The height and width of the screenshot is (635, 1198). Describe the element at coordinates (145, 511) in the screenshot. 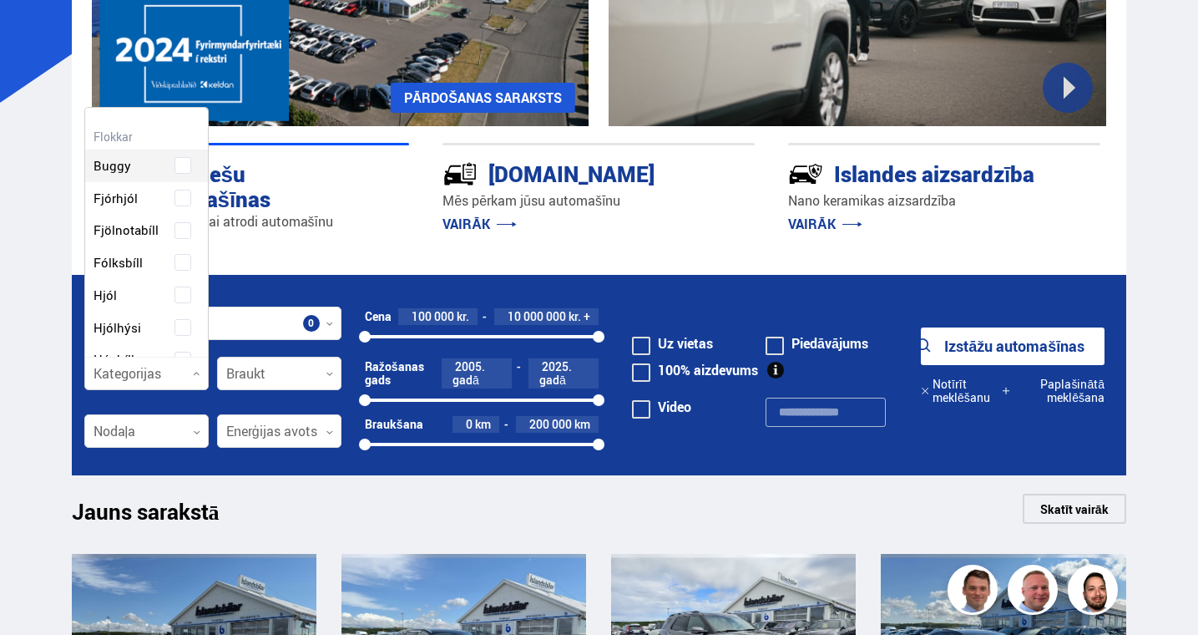

I see `font: Jauns sarakstā` at that location.